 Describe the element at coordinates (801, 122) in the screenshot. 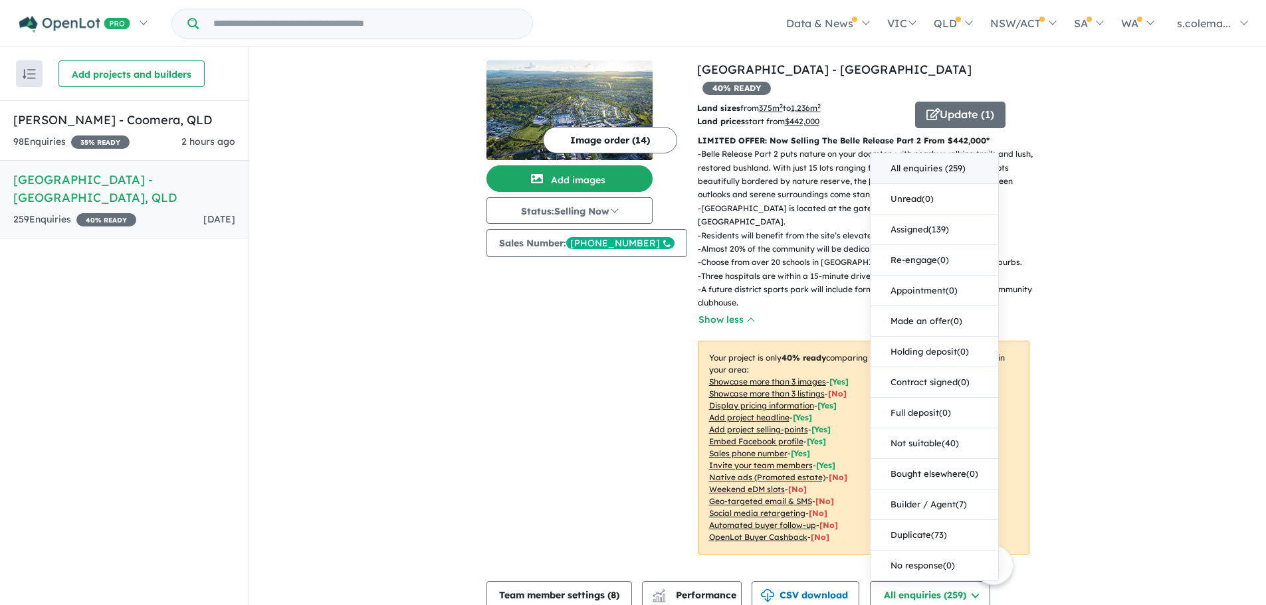

I see `p: start from` at that location.